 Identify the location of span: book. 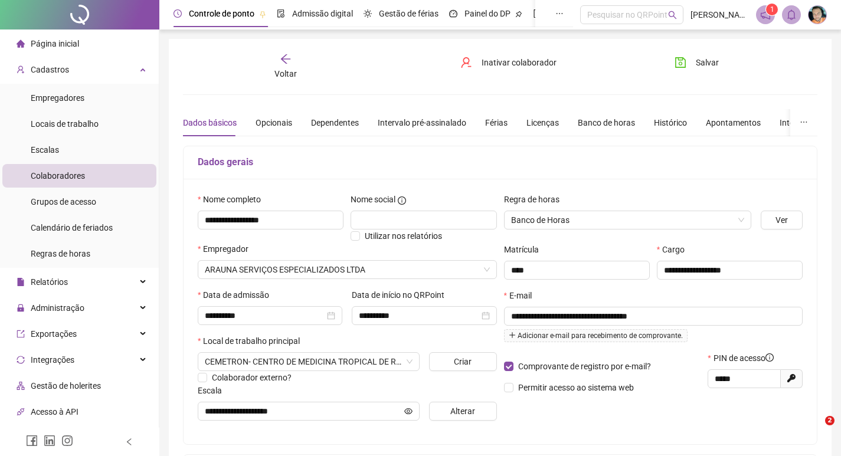
(537, 14).